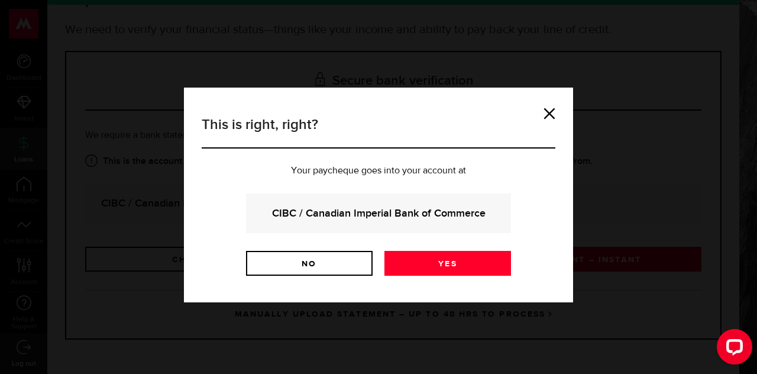  I want to click on button: Open LiveChat chat widget, so click(27, 22).